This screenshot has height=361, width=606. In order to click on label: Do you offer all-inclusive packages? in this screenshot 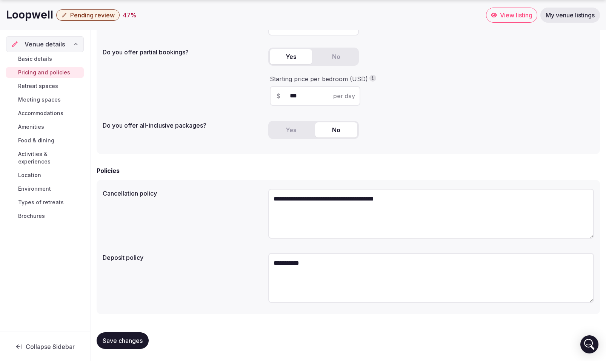, I will do `click(182, 125)`.